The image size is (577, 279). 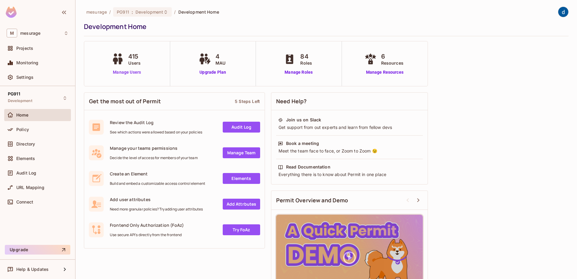 What do you see at coordinates (563, 12) in the screenshot?
I see `img: dev 911gcl` at bounding box center [563, 12].